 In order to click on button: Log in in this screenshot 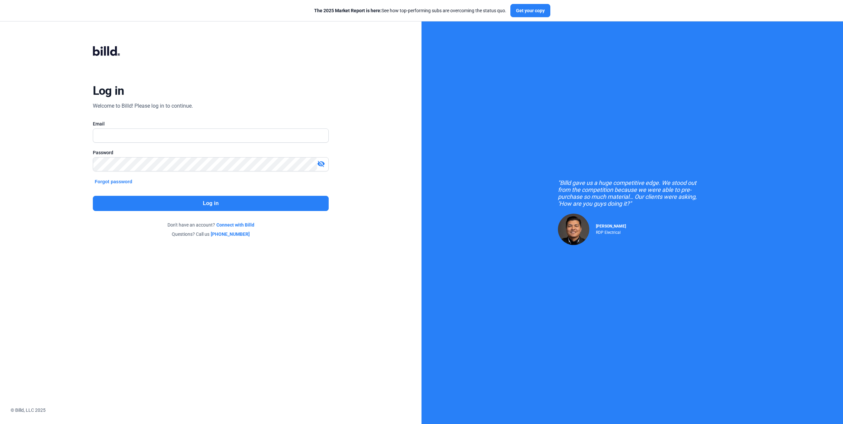, I will do `click(211, 203)`.